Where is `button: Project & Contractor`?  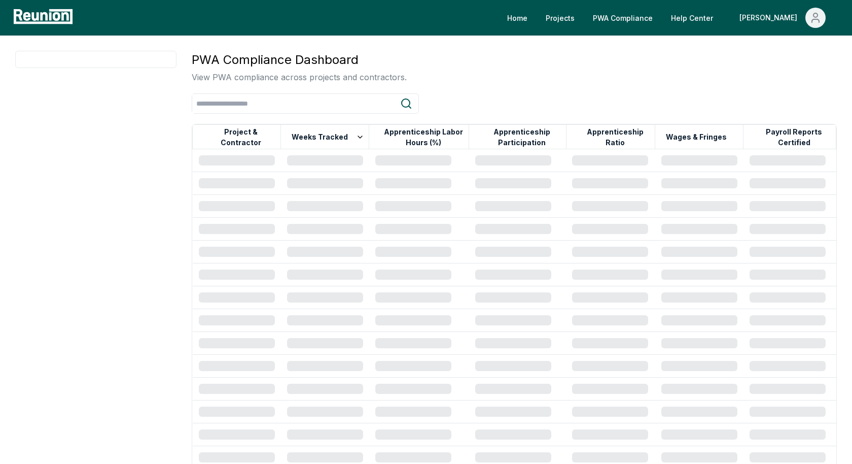 button: Project & Contractor is located at coordinates (241, 137).